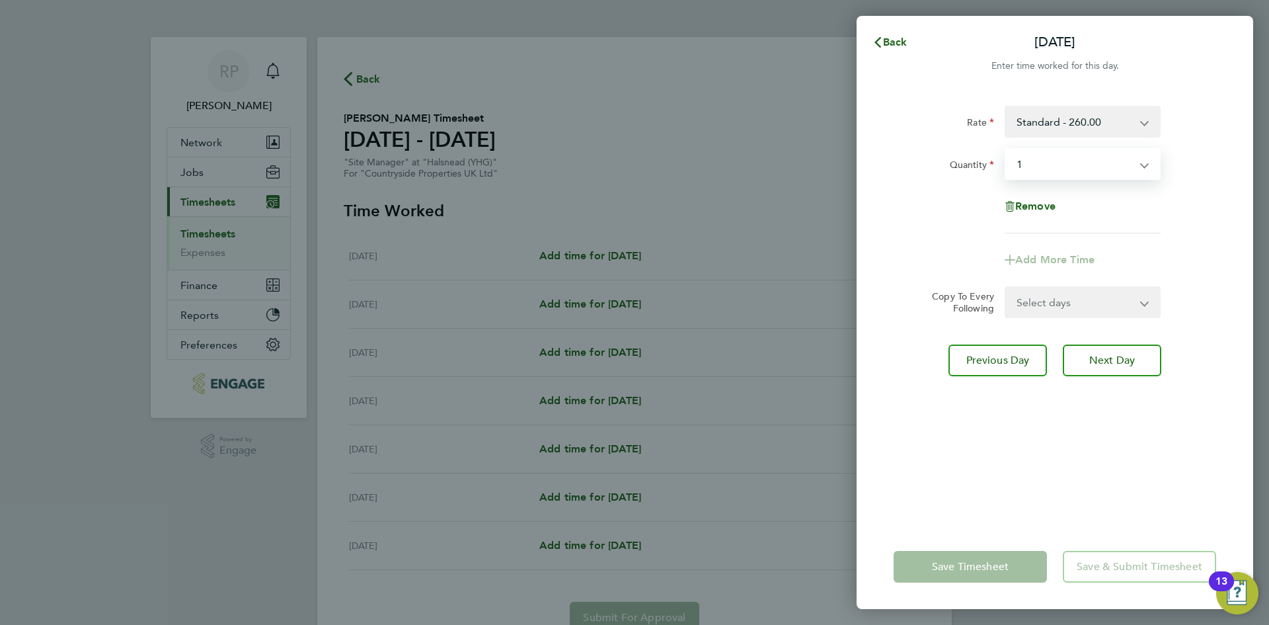 This screenshot has height=625, width=1269. I want to click on button: Next Day, so click(1112, 360).